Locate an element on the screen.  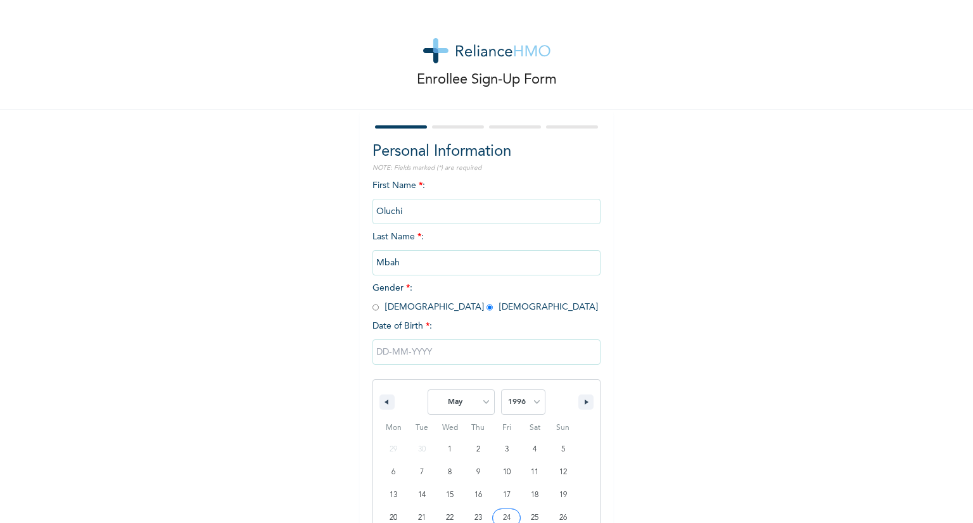
span: 6 is located at coordinates (393, 472).